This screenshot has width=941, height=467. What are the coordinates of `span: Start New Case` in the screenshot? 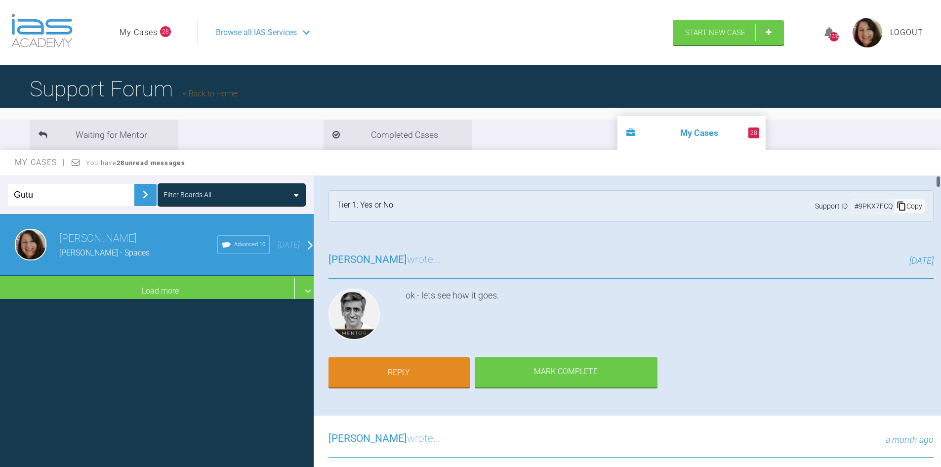 It's located at (715, 33).